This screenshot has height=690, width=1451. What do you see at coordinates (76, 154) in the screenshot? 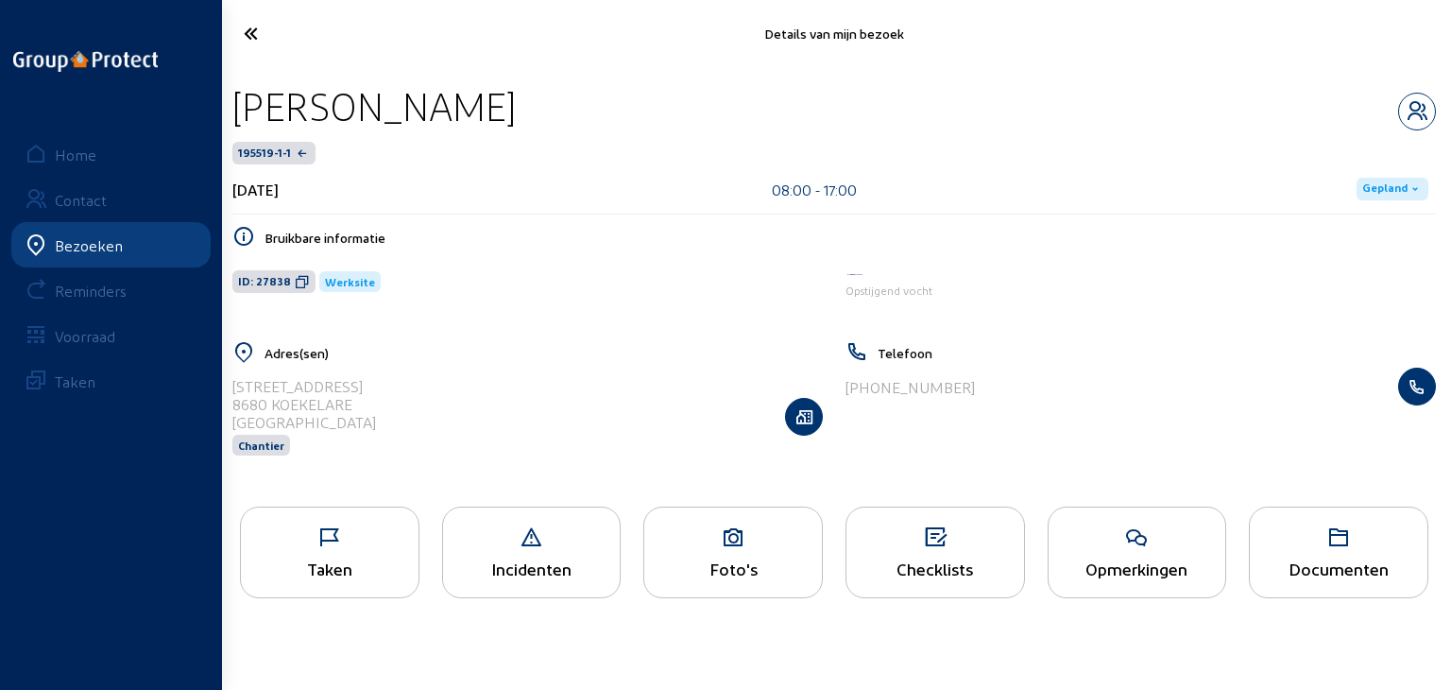
I see `div: Home` at bounding box center [76, 154].